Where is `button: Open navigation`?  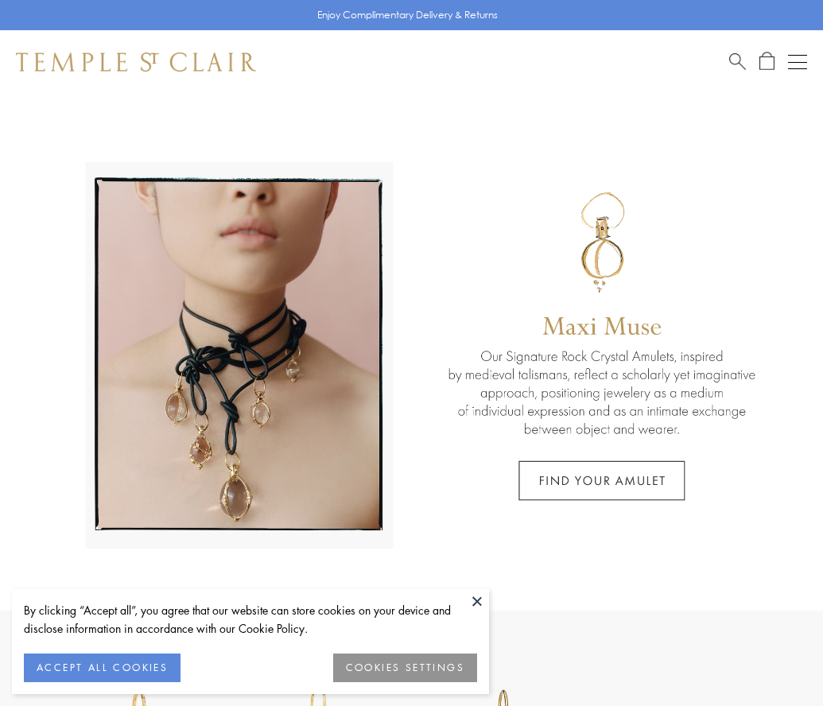
button: Open navigation is located at coordinates (797, 62).